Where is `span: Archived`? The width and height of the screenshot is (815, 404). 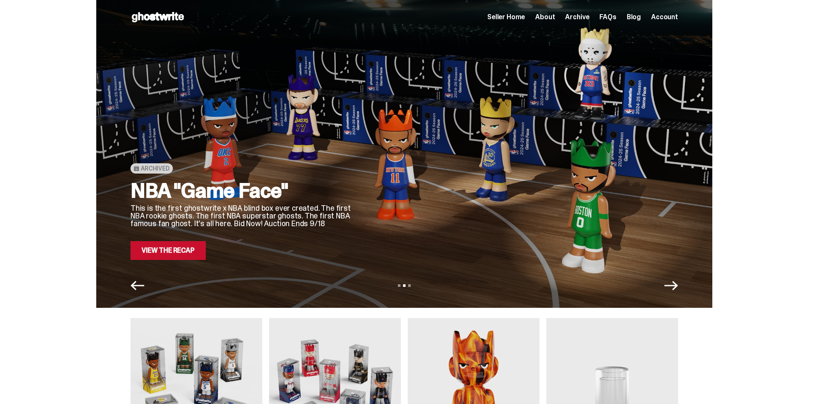
span: Archived is located at coordinates (155, 169).